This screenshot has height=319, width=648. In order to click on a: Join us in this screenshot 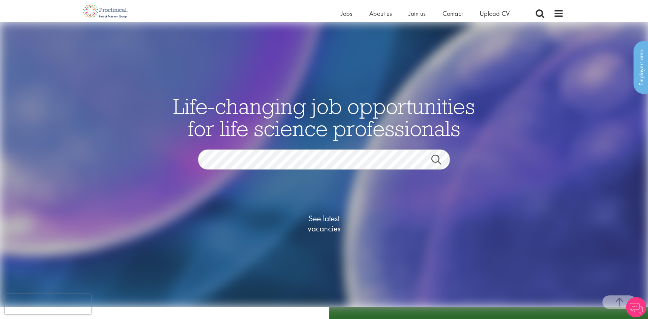, I will do `click(417, 13)`.